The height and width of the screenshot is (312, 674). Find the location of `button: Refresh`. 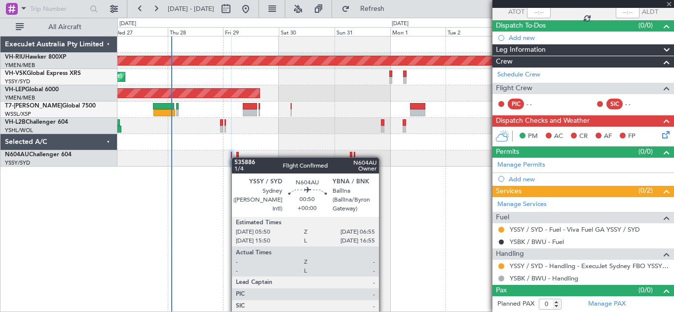

button: Refresh is located at coordinates (367, 9).